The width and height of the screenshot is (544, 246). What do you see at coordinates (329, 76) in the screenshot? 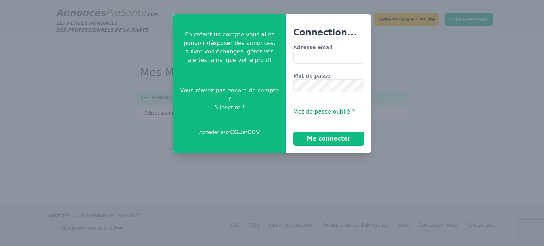
I see `label: Mot de passe` at bounding box center [329, 76].